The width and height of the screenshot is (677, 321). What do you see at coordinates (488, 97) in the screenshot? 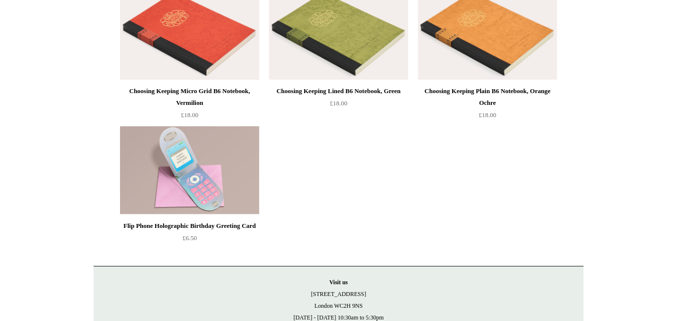
I see `div: Choosing Keeping Plain B6 Notebook, Orange Ochre` at bounding box center [488, 97].